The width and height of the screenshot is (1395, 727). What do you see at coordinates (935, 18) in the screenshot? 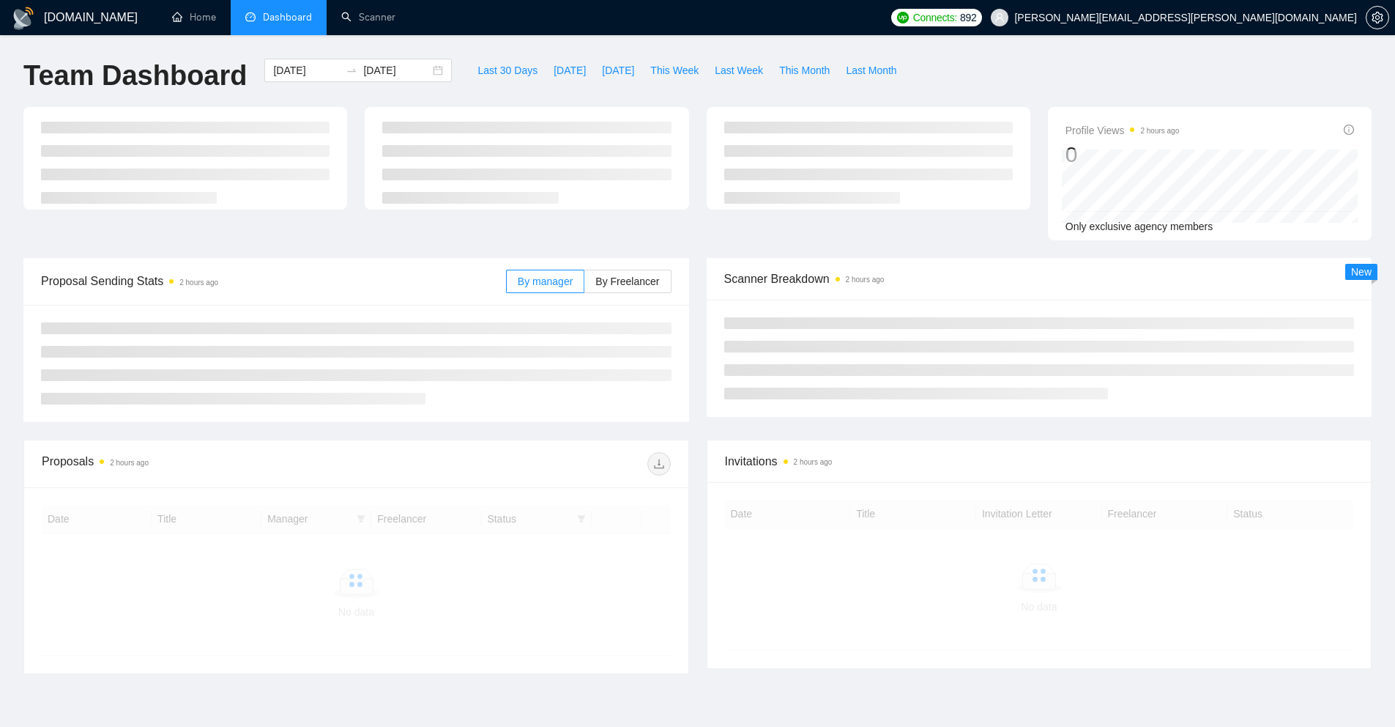
I see `span: Connects:` at bounding box center [935, 18].